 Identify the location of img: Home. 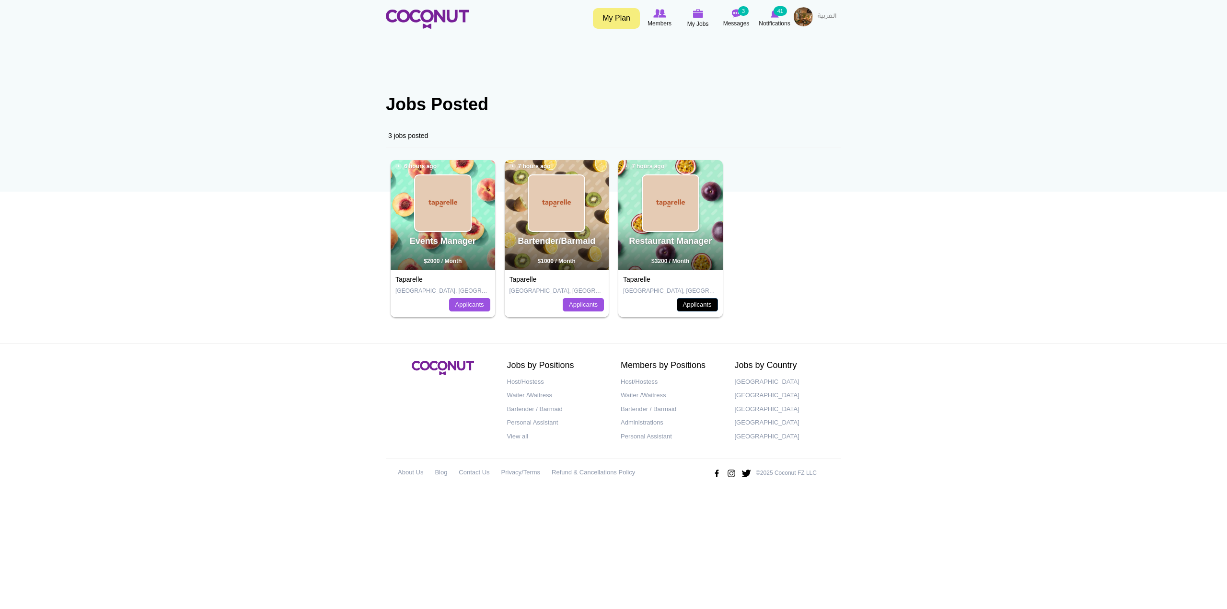
(428, 19).